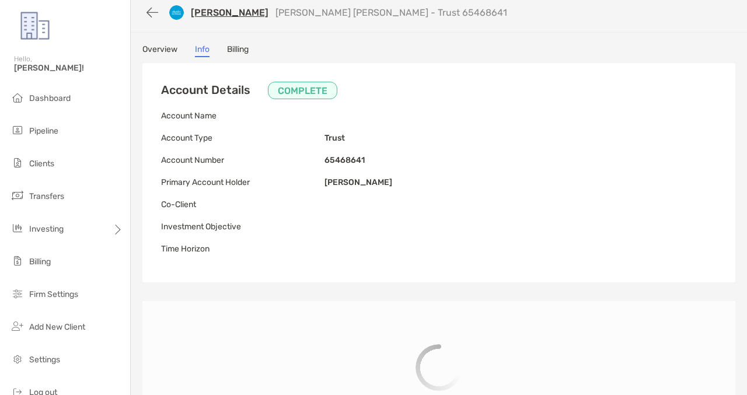 The width and height of the screenshot is (747, 395). I want to click on p: Time Horizon, so click(243, 249).